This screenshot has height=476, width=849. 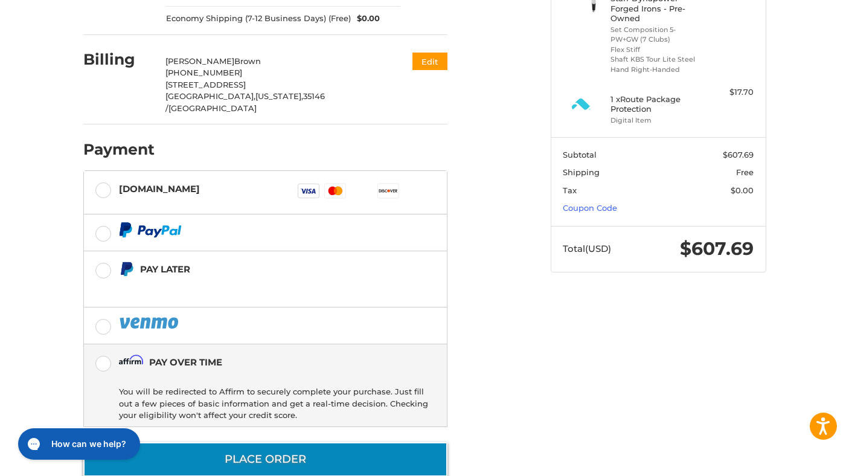 What do you see at coordinates (579, 155) in the screenshot?
I see `span: Subtotal` at bounding box center [579, 155].